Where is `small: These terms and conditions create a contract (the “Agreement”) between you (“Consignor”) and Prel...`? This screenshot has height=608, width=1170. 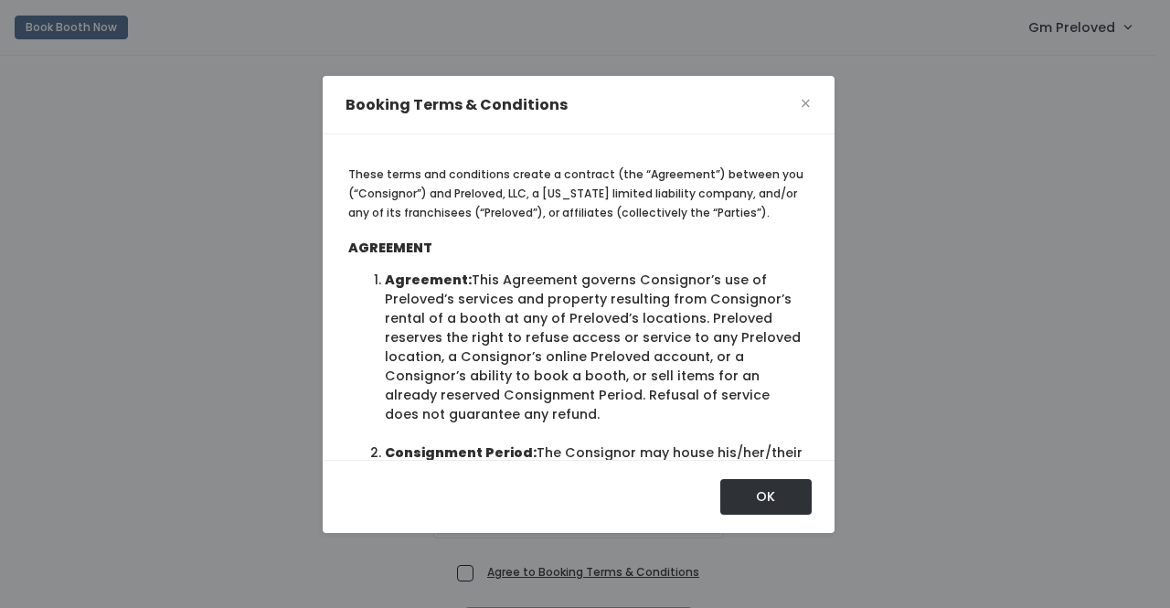 small: These terms and conditions create a contract (the “Agreement”) between you (“Consignor”) and Prel... is located at coordinates (576, 193).